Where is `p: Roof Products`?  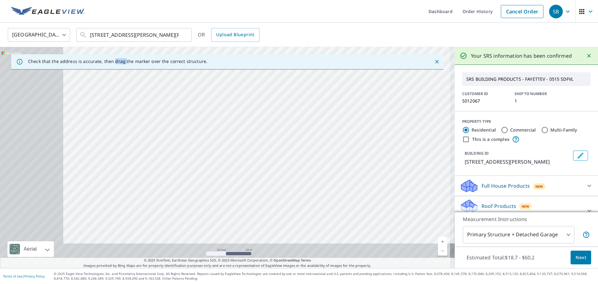 p: Roof Products is located at coordinates (499, 206).